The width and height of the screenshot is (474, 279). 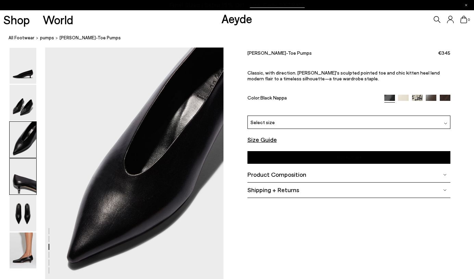 What do you see at coordinates (263, 122) in the screenshot?
I see `font: Select size` at bounding box center [263, 122].